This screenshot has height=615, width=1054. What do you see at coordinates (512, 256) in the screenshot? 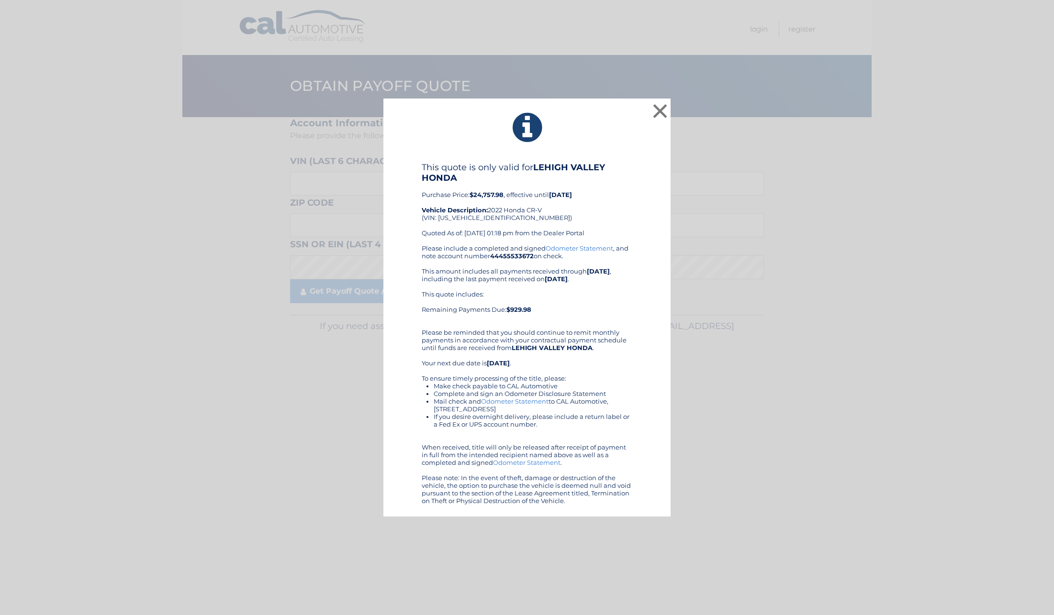
I see `b: 44455533672` at bounding box center [512, 256].